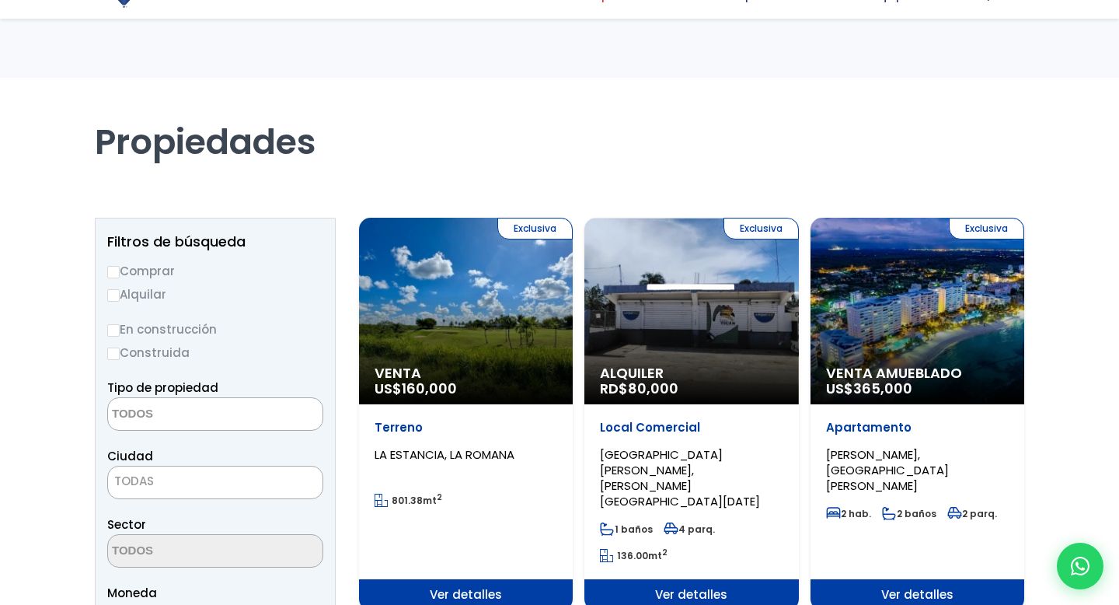  Describe the element at coordinates (653, 388) in the screenshot. I see `span: 80,000` at that location.